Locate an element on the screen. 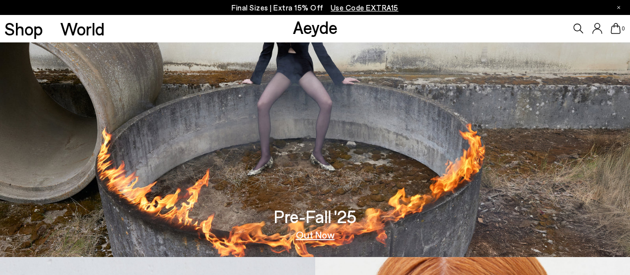 The height and width of the screenshot is (275, 630). p: Final Sizes | Extra 15% Off is located at coordinates (315, 7).